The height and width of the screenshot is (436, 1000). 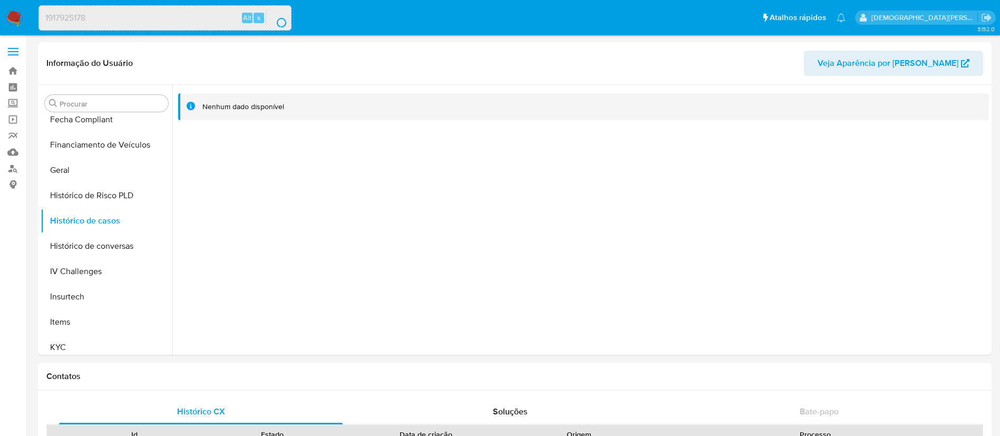 What do you see at coordinates (515, 376) in the screenshot?
I see `h1: Contatos` at bounding box center [515, 376].